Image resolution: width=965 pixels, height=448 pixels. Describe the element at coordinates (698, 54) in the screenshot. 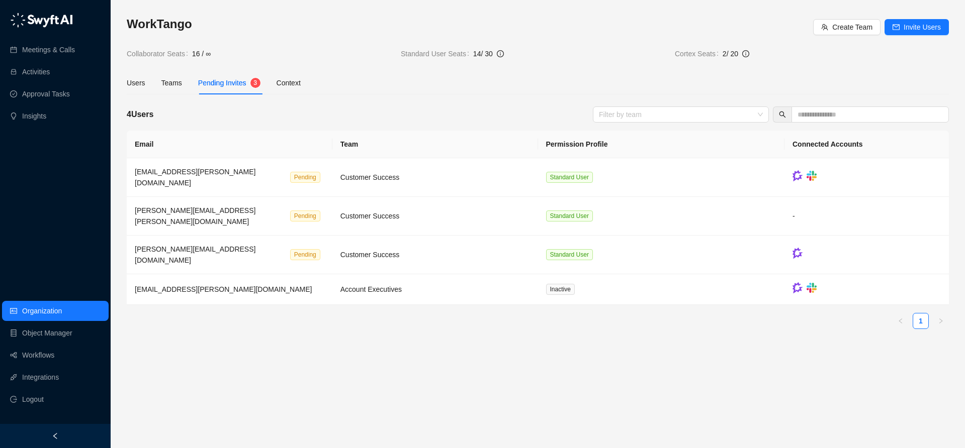

I see `span: Cortex Seats` at that location.